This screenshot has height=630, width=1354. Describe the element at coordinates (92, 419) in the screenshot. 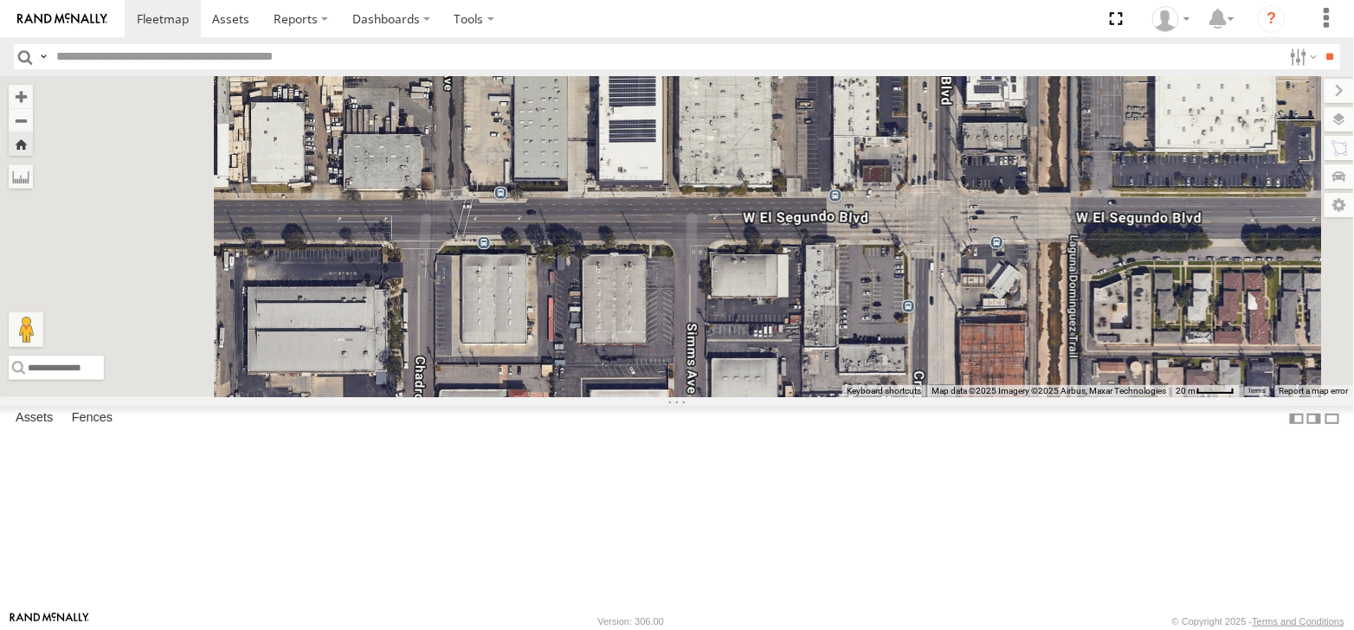

I see `label: Fences` at that location.